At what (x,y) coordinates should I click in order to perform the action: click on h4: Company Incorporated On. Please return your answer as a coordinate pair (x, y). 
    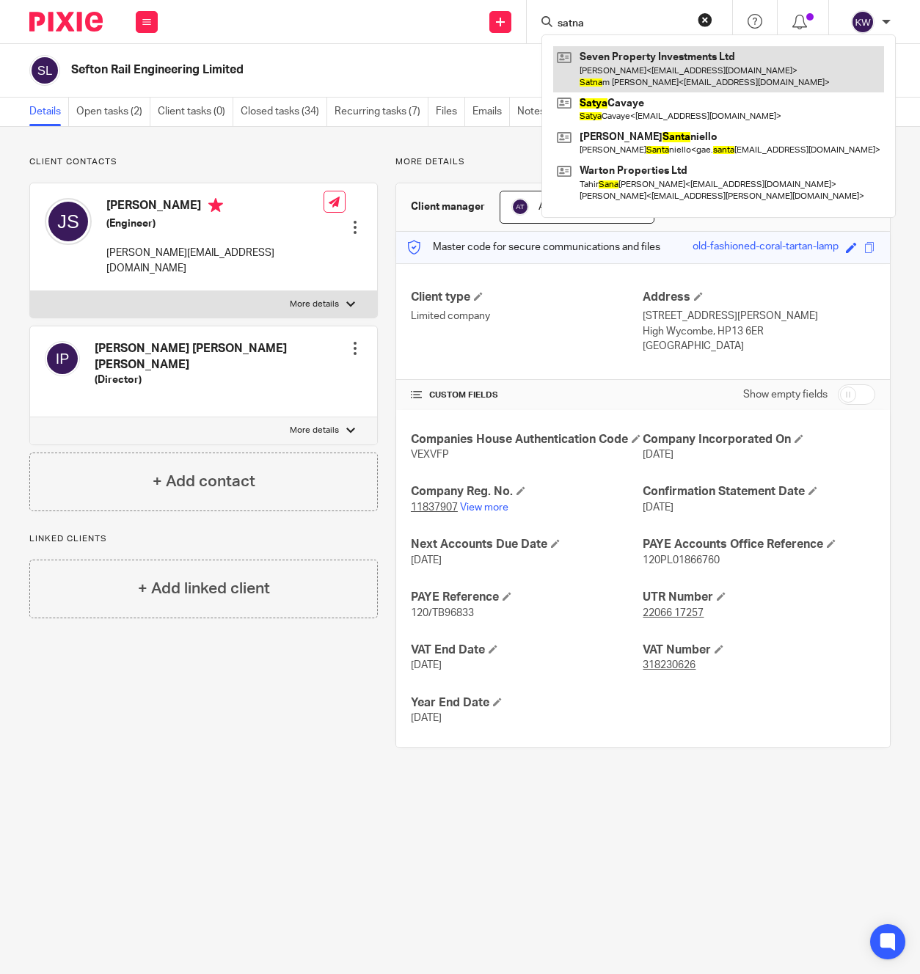
    Looking at the image, I should click on (758, 439).